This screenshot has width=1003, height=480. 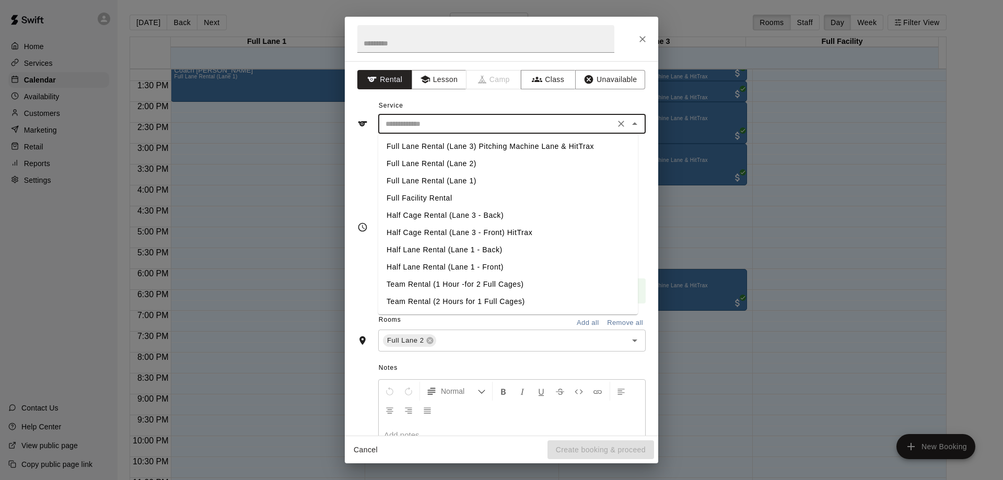 What do you see at coordinates (508, 301) in the screenshot?
I see `li: Team Rental (2 Hours for 1 Full Cages)` at bounding box center [508, 301].